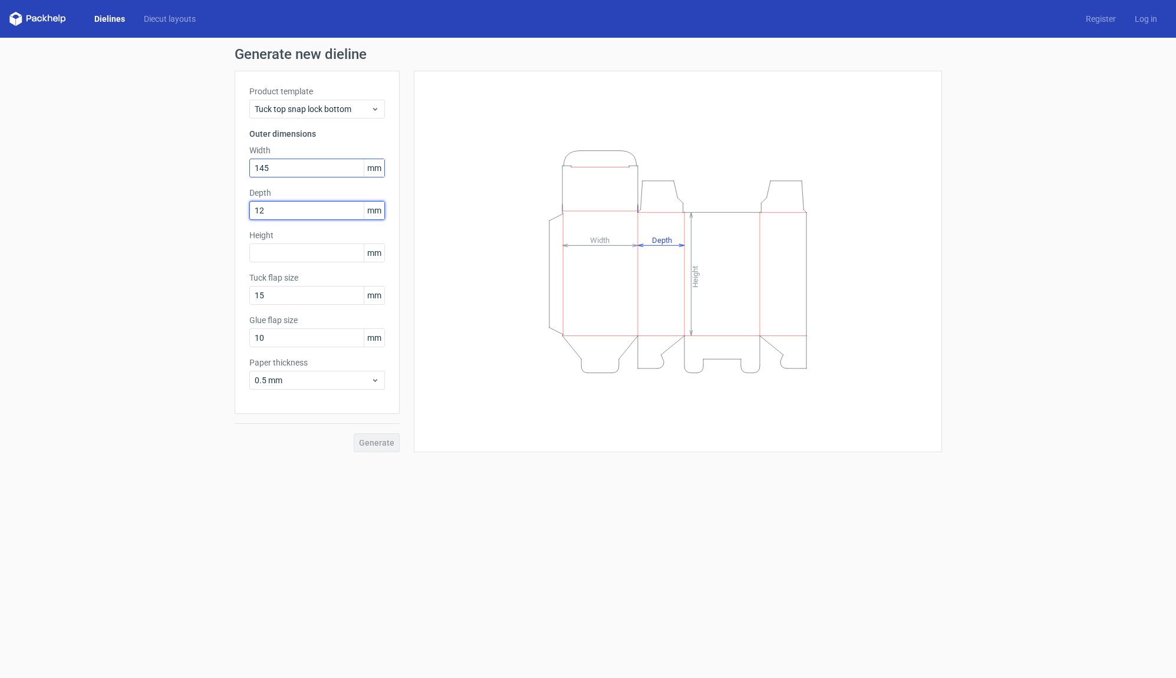 This screenshot has width=1176, height=678. I want to click on tspan: Height, so click(695, 276).